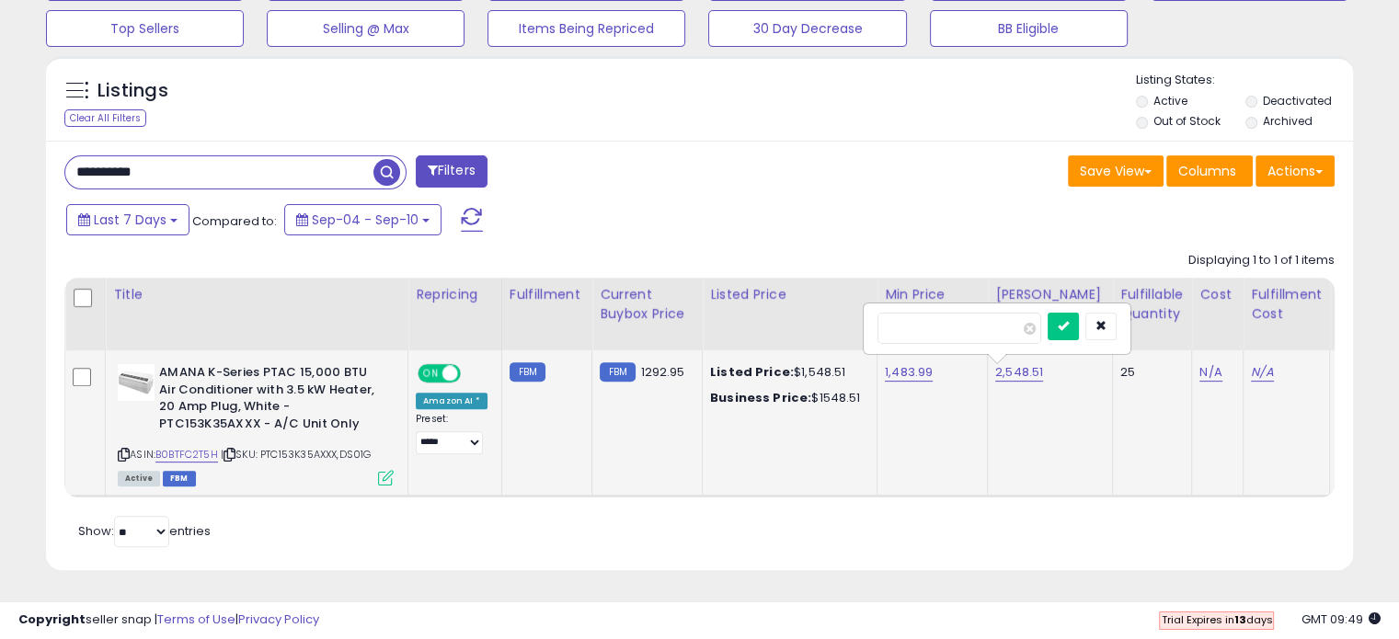  I want to click on button: Last 7 Days, so click(128, 220).